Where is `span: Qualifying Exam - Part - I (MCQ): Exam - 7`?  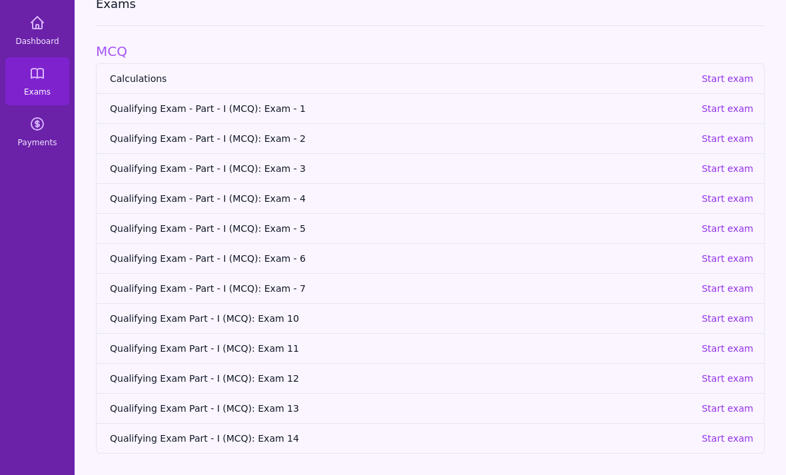 span: Qualifying Exam - Part - I (MCQ): Exam - 7 is located at coordinates (400, 289).